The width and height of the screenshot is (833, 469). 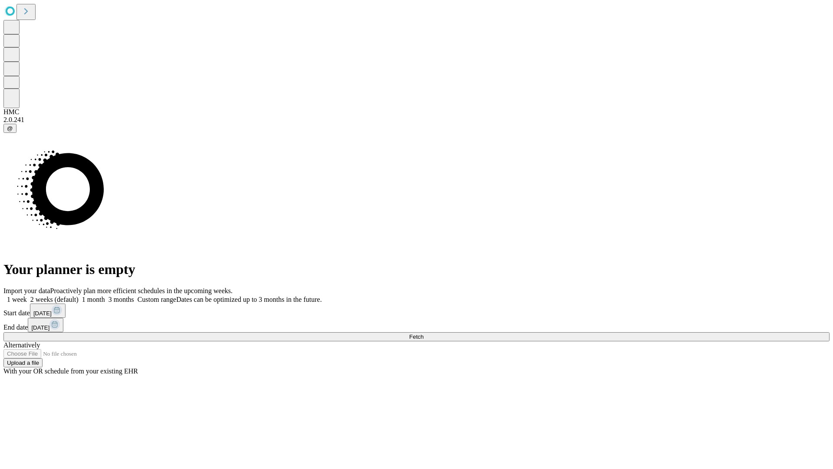 What do you see at coordinates (417, 269) in the screenshot?
I see `h1: Your planner is empty` at bounding box center [417, 269].